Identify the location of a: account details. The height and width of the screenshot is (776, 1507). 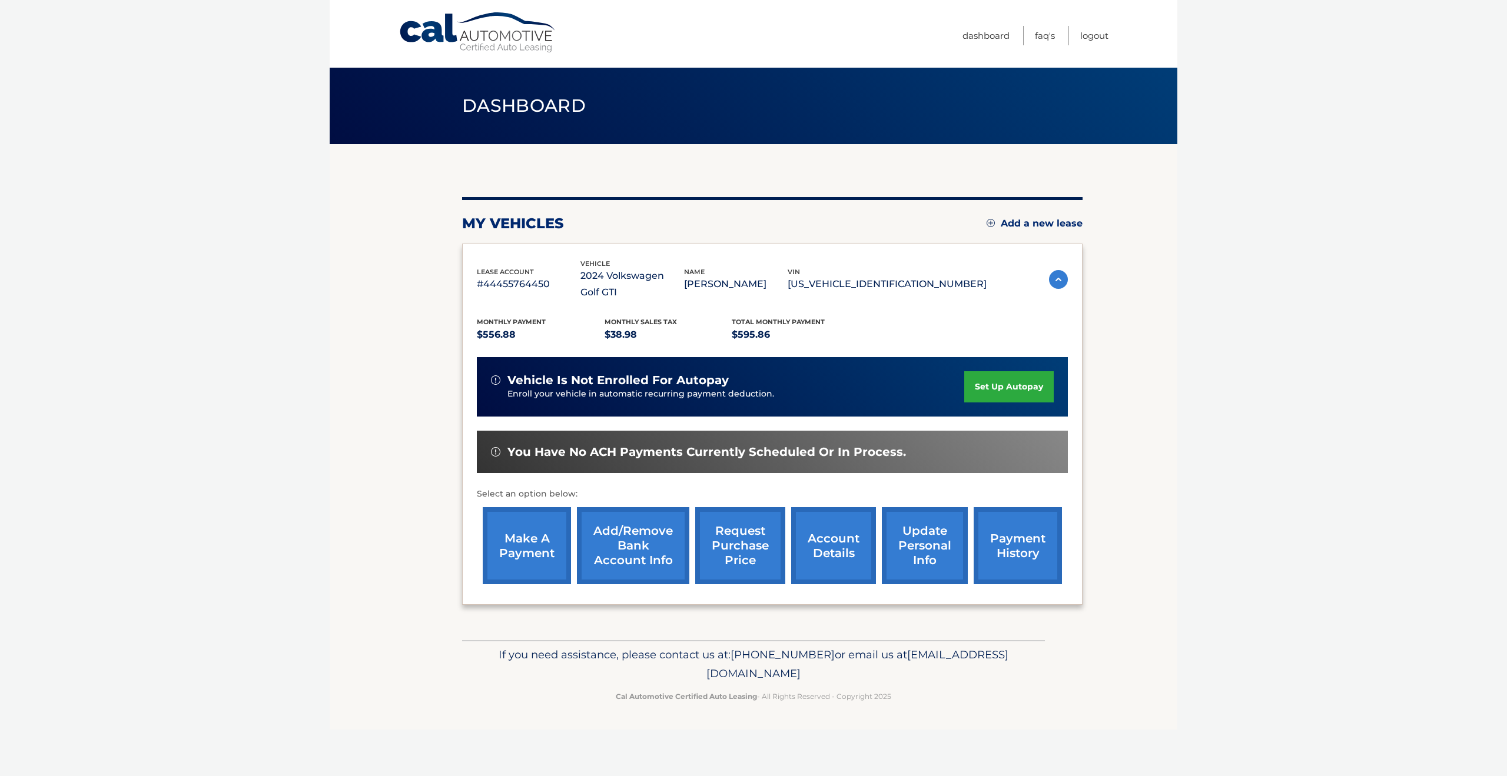
(833, 546).